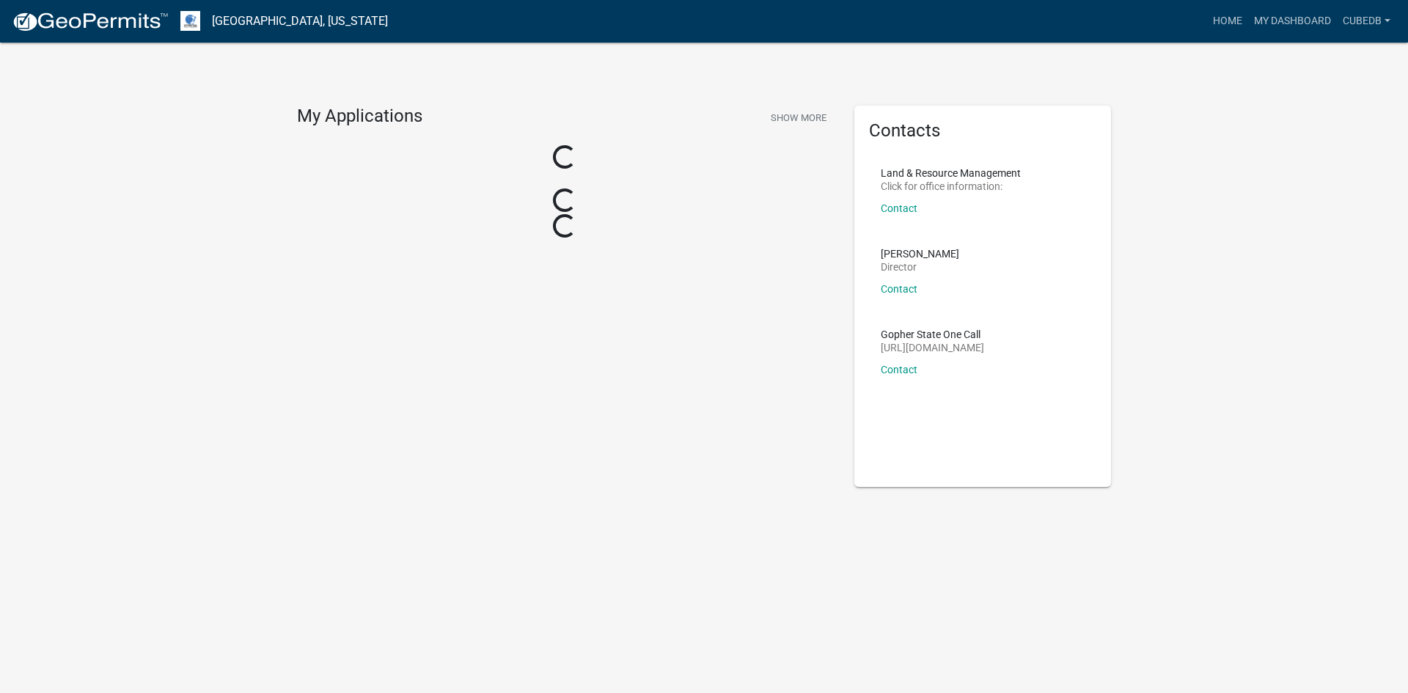 The image size is (1408, 693). I want to click on h5: Contacts, so click(983, 131).